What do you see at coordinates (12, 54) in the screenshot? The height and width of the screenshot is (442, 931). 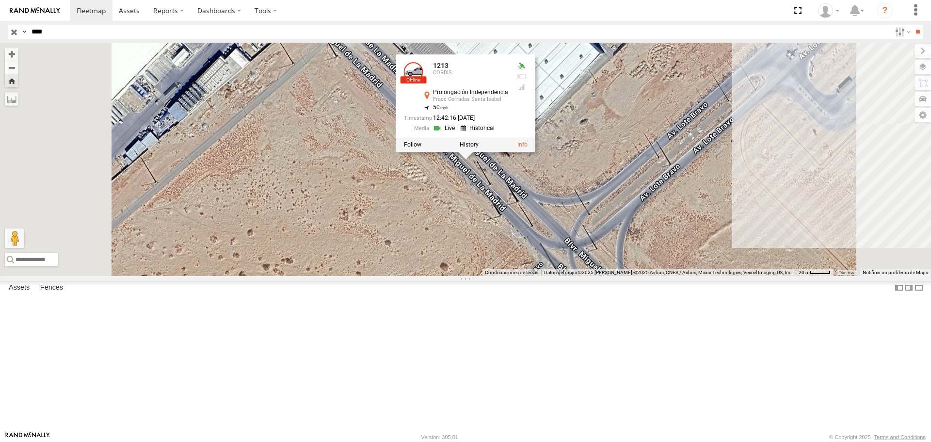 I see `button: Zoom in` at bounding box center [12, 54].